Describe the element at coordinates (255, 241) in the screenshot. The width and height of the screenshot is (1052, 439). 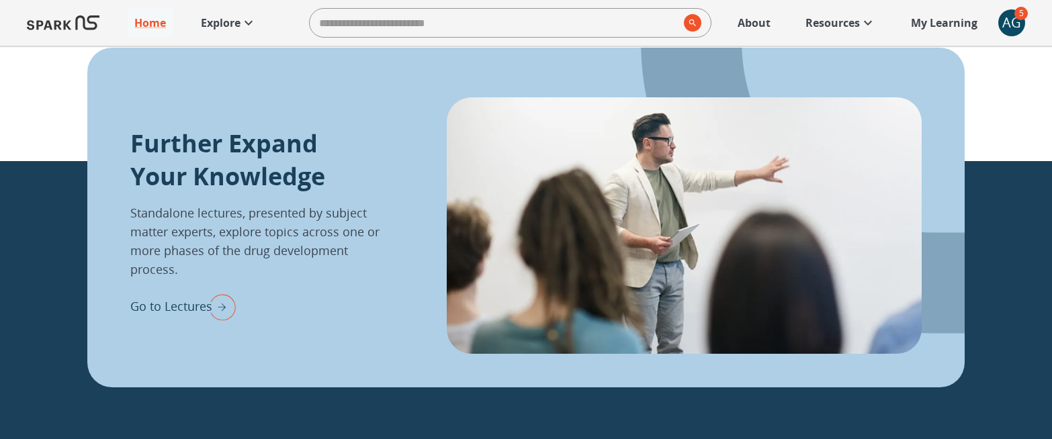
I see `p: Standalone lectures, presented by subject matter experts, explore topics across one or more phase...` at that location.